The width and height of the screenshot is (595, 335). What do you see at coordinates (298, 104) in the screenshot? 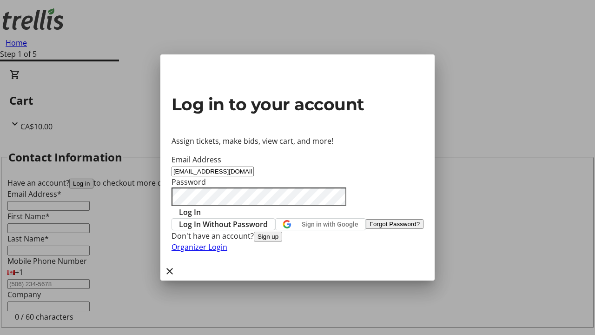
I see `h2: Log in to your account` at bounding box center [298, 104].